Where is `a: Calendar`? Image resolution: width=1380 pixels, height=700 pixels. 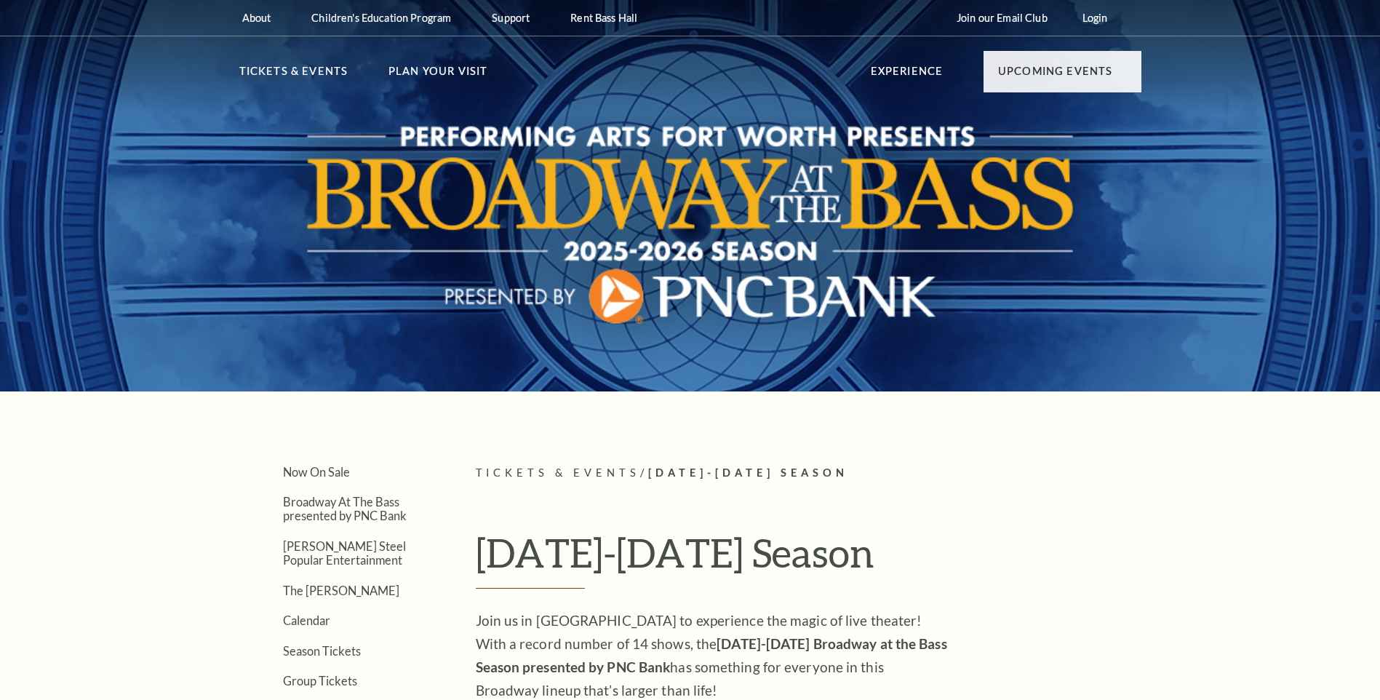 a: Calendar is located at coordinates (306, 620).